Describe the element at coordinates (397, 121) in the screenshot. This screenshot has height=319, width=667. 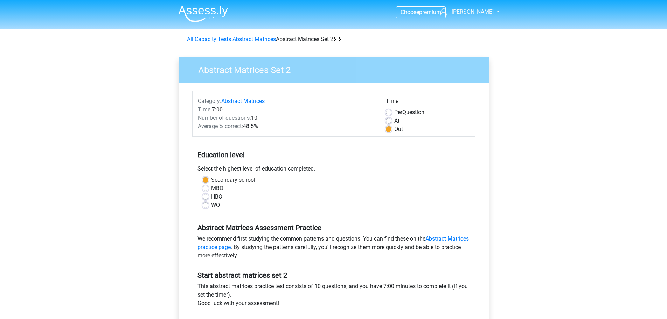
I see `font: At` at that location.